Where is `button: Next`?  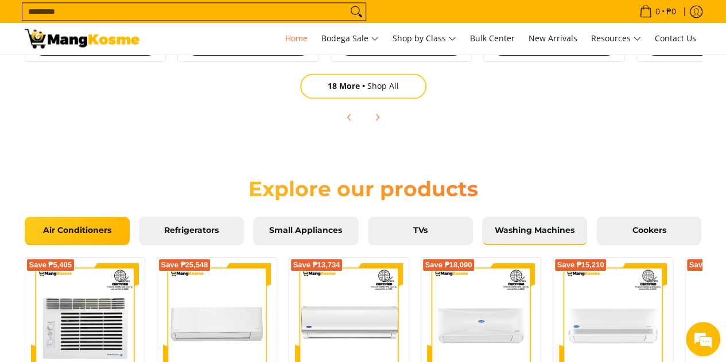 button: Next is located at coordinates (377, 117).